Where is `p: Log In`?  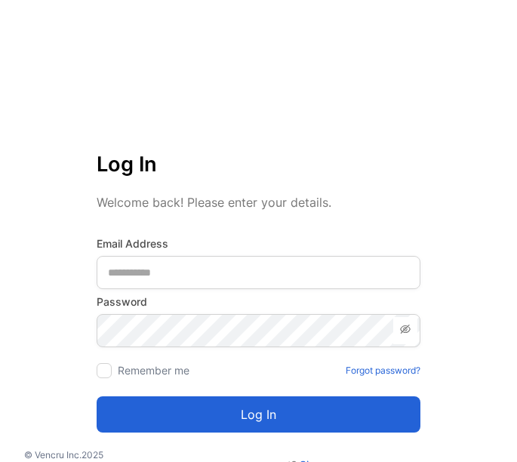 p: Log In is located at coordinates (258, 164).